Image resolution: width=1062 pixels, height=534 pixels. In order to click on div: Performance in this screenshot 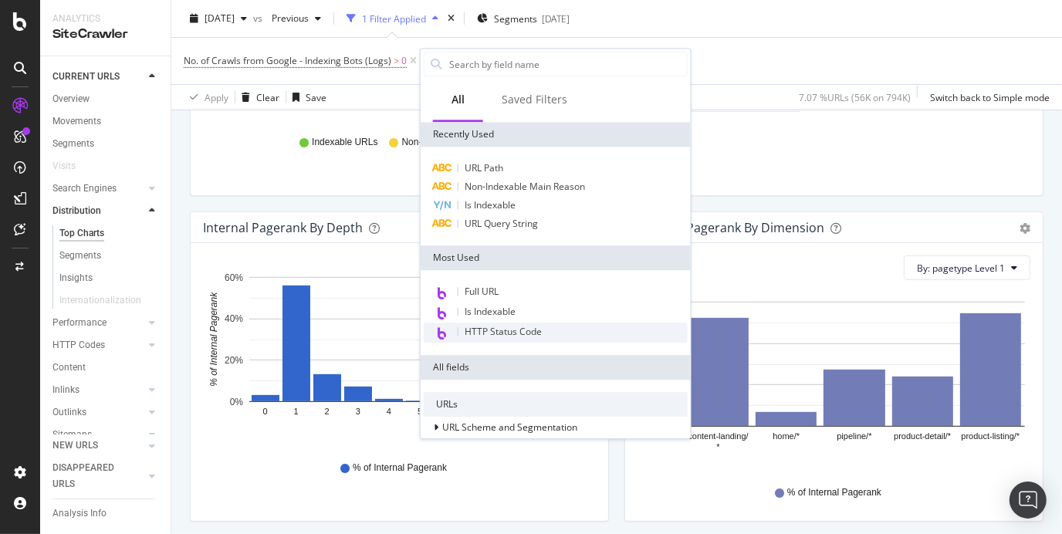, I will do `click(79, 323)`.